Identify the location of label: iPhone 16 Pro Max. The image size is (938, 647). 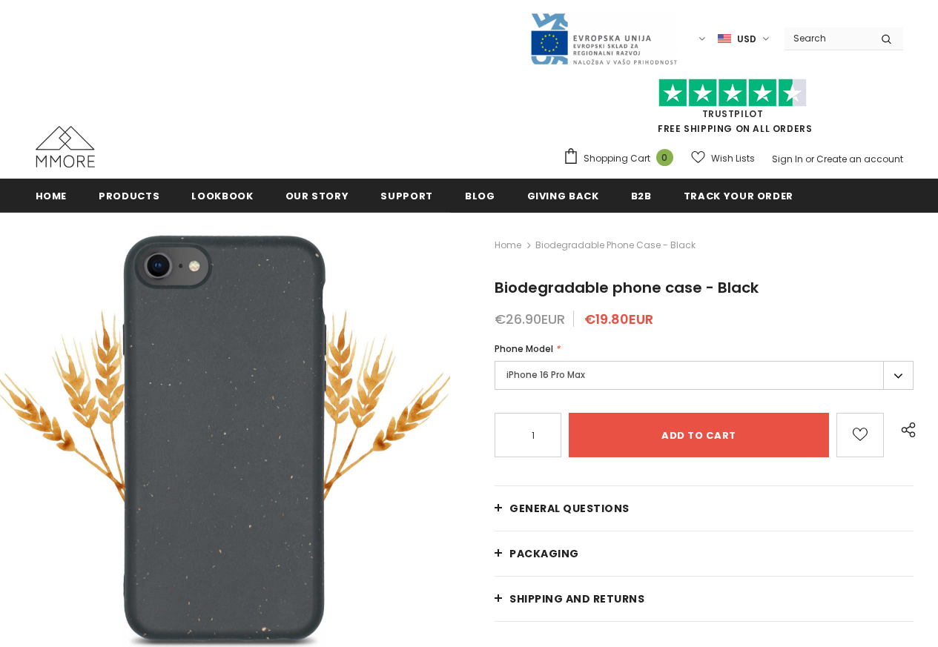
(704, 375).